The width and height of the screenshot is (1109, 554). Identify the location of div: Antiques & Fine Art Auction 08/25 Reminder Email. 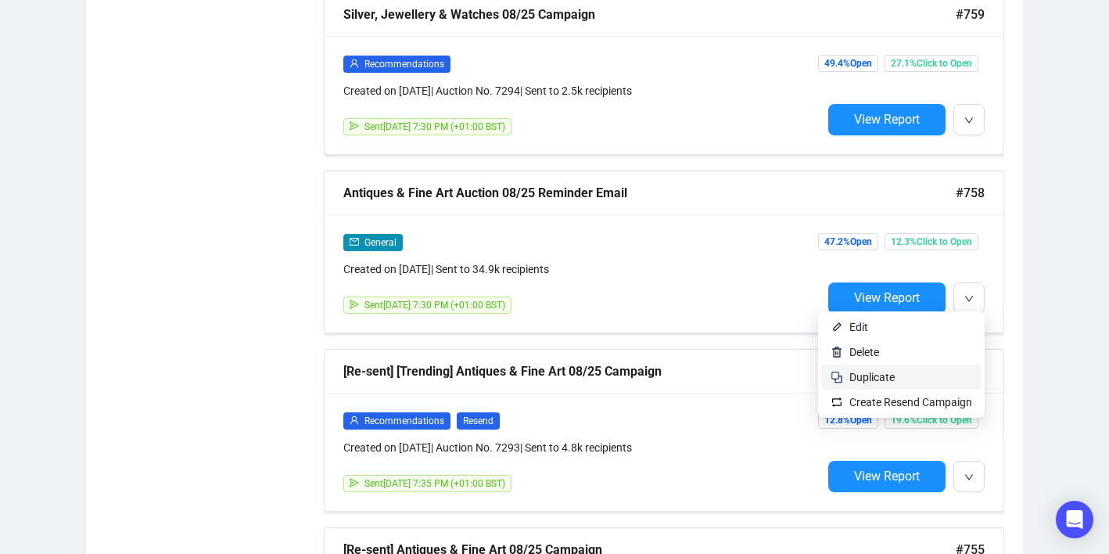
(649, 192).